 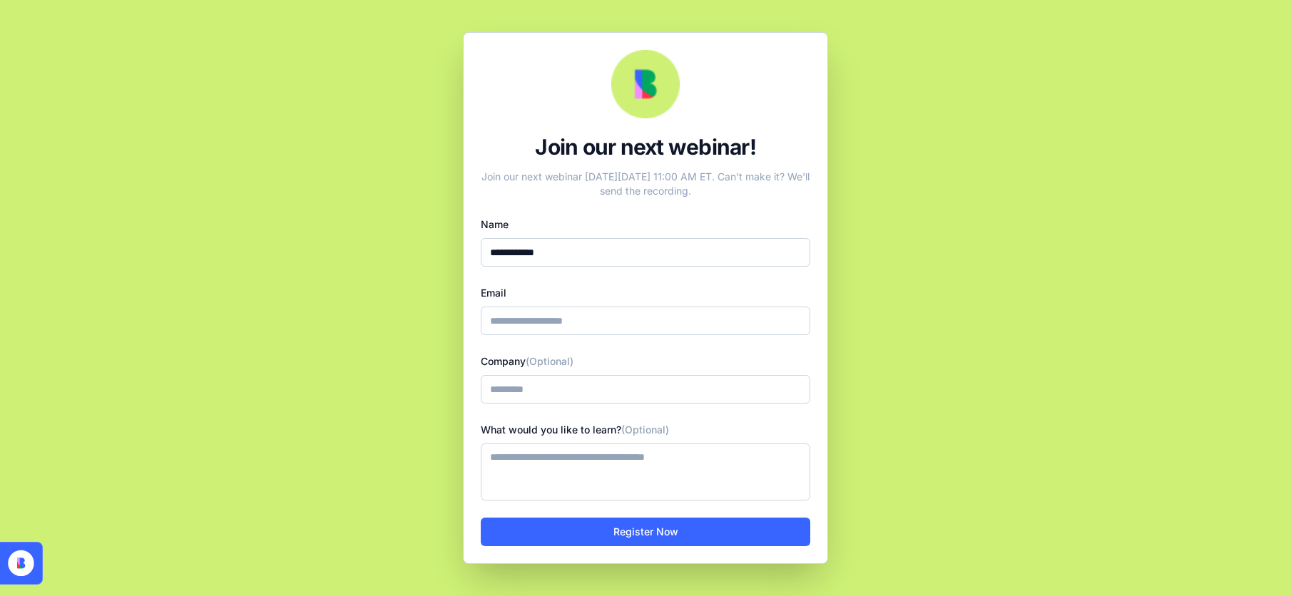 I want to click on div: Join our next webinar!, so click(x=646, y=147).